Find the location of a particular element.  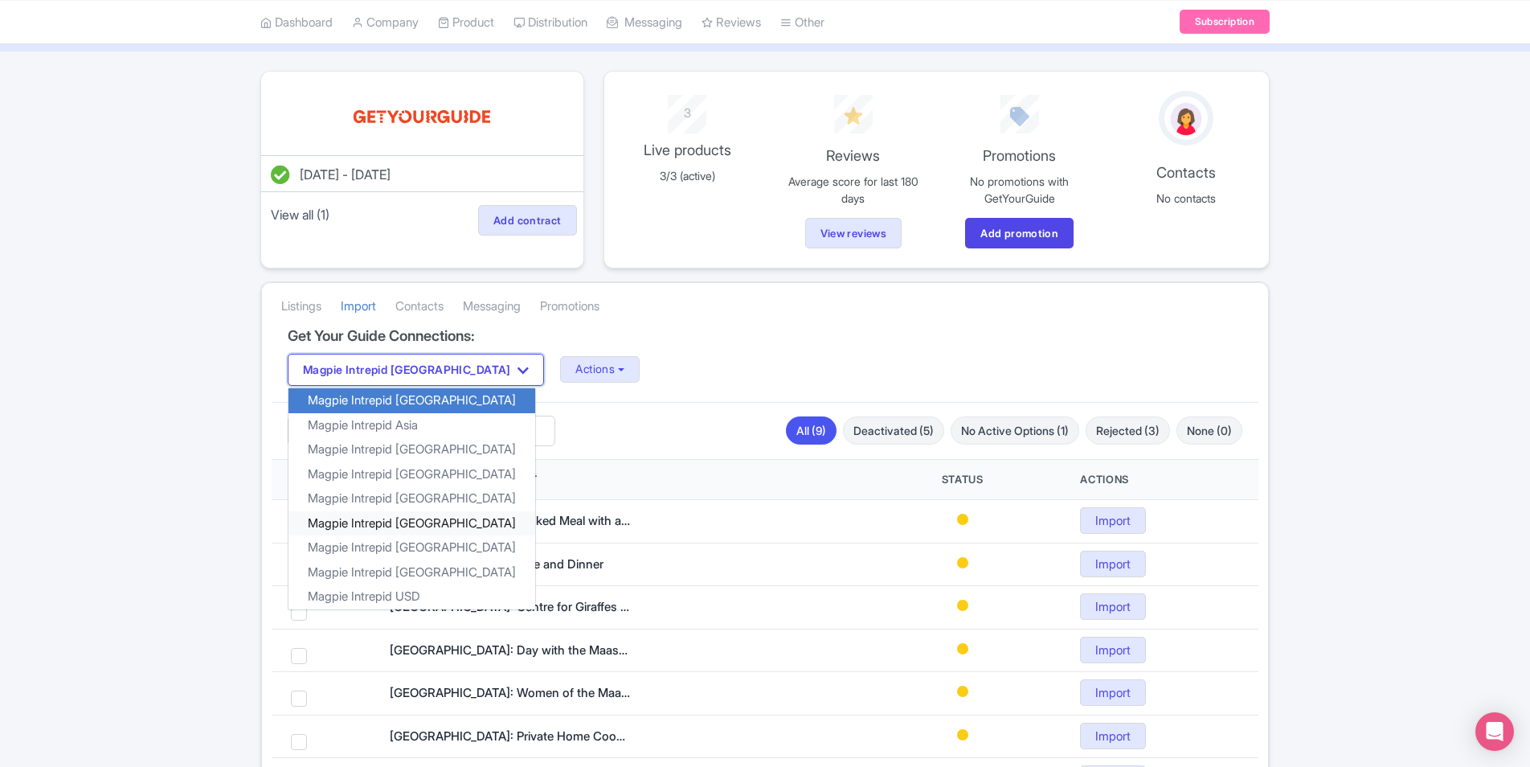

p: No contacts is located at coordinates (1185, 198).